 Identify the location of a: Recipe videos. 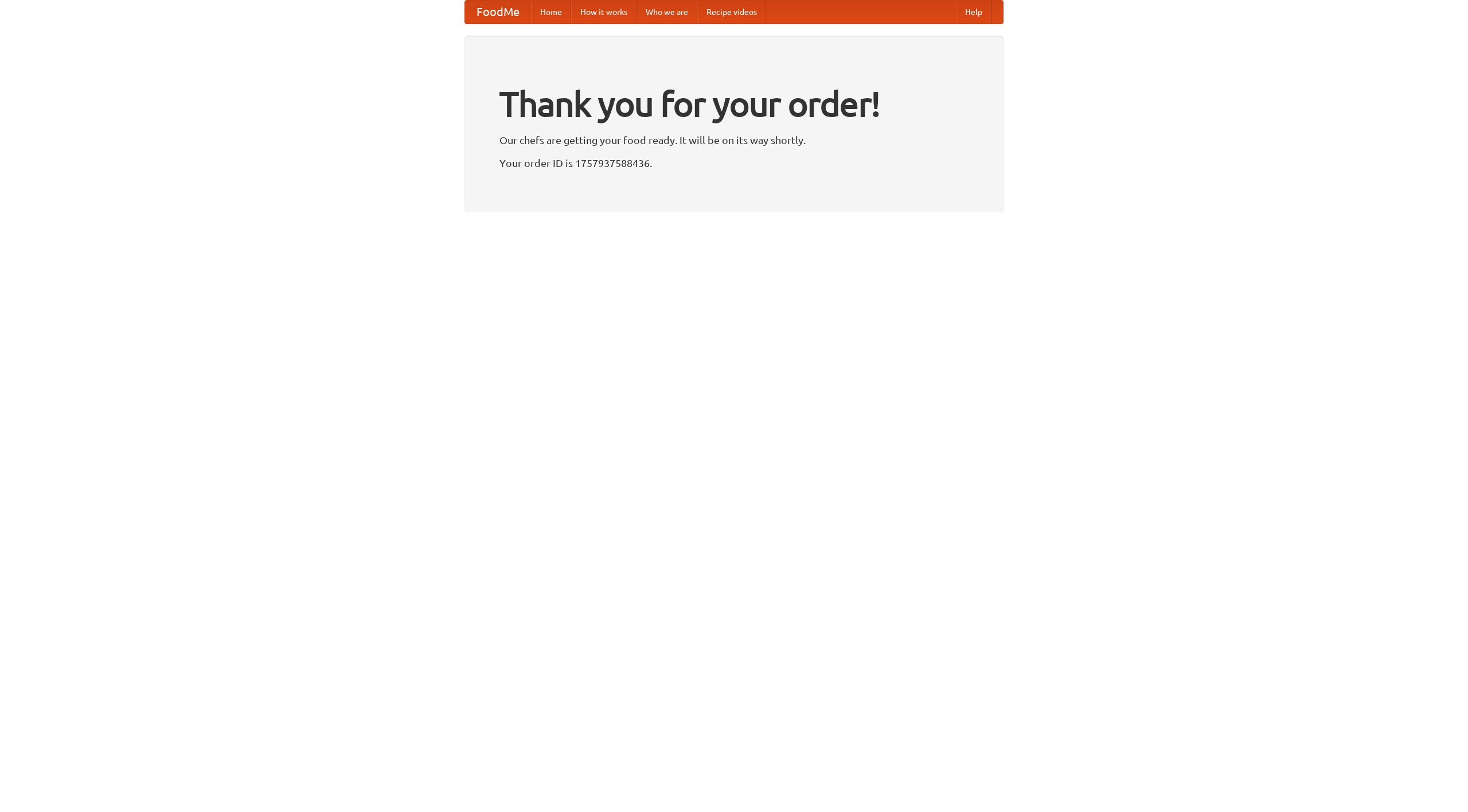
(732, 12).